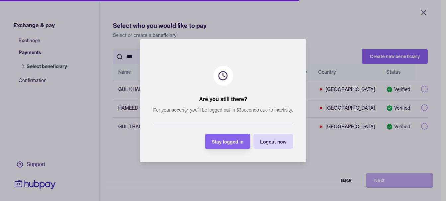 Image resolution: width=446 pixels, height=201 pixels. I want to click on span: Logout now, so click(273, 141).